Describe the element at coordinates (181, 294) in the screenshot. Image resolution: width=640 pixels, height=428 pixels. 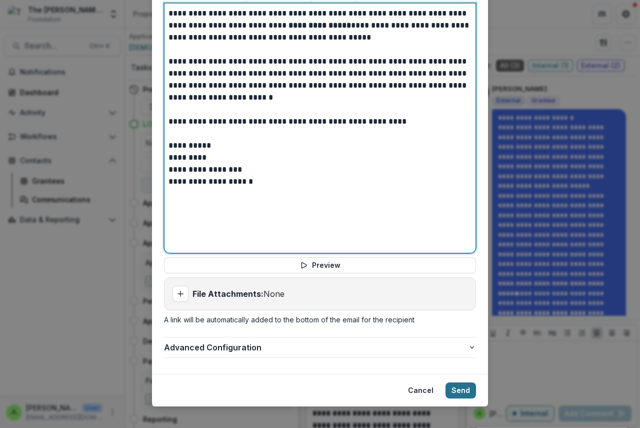
I see `button: Add attachment` at that location.